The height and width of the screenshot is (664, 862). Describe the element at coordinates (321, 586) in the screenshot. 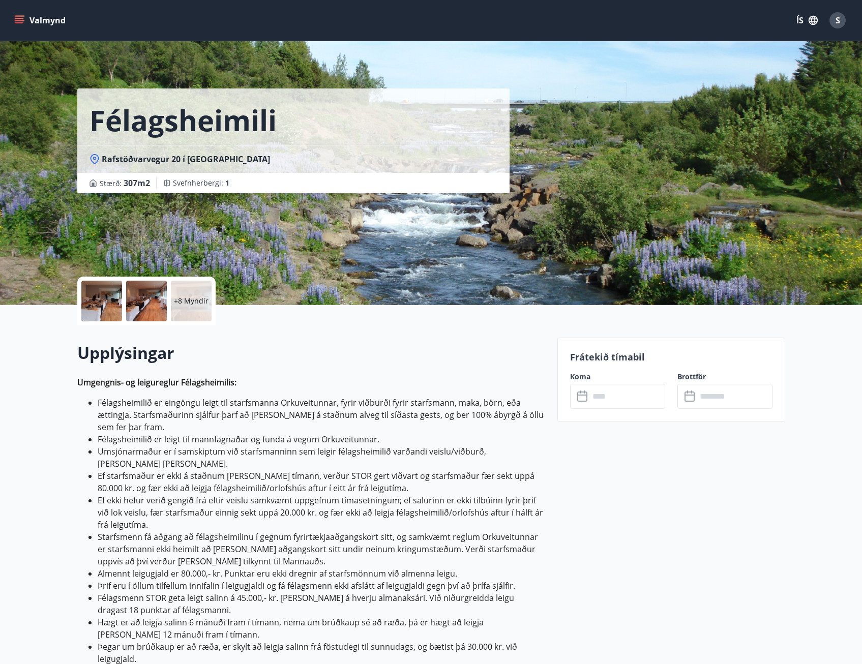

I see `li: Þrif eru í öllum tilfellum innifalin í leigugjaldi og fá félagsmenn ekki afslátt af leigugjaldi g...` at that location.